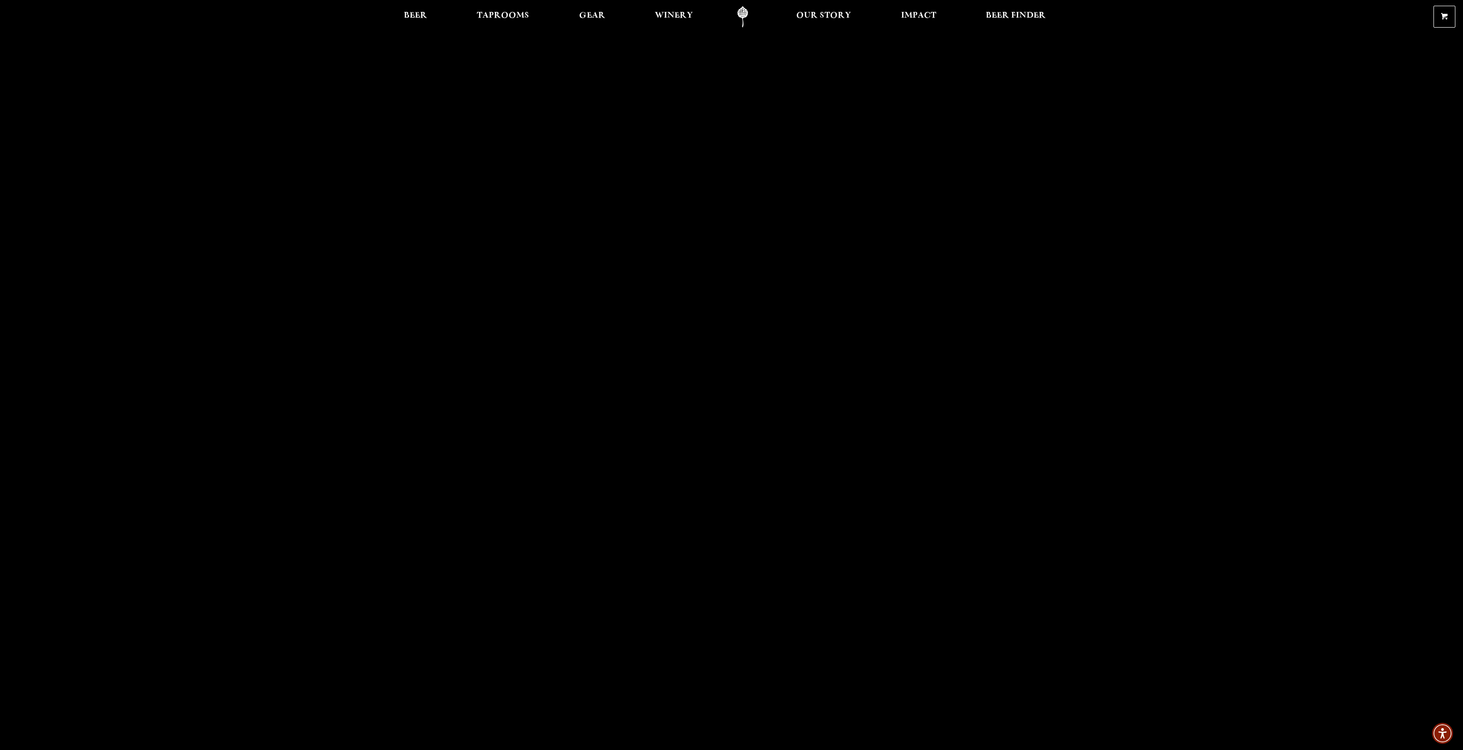 The height and width of the screenshot is (750, 1463). I want to click on a: Beer, so click(415, 17).